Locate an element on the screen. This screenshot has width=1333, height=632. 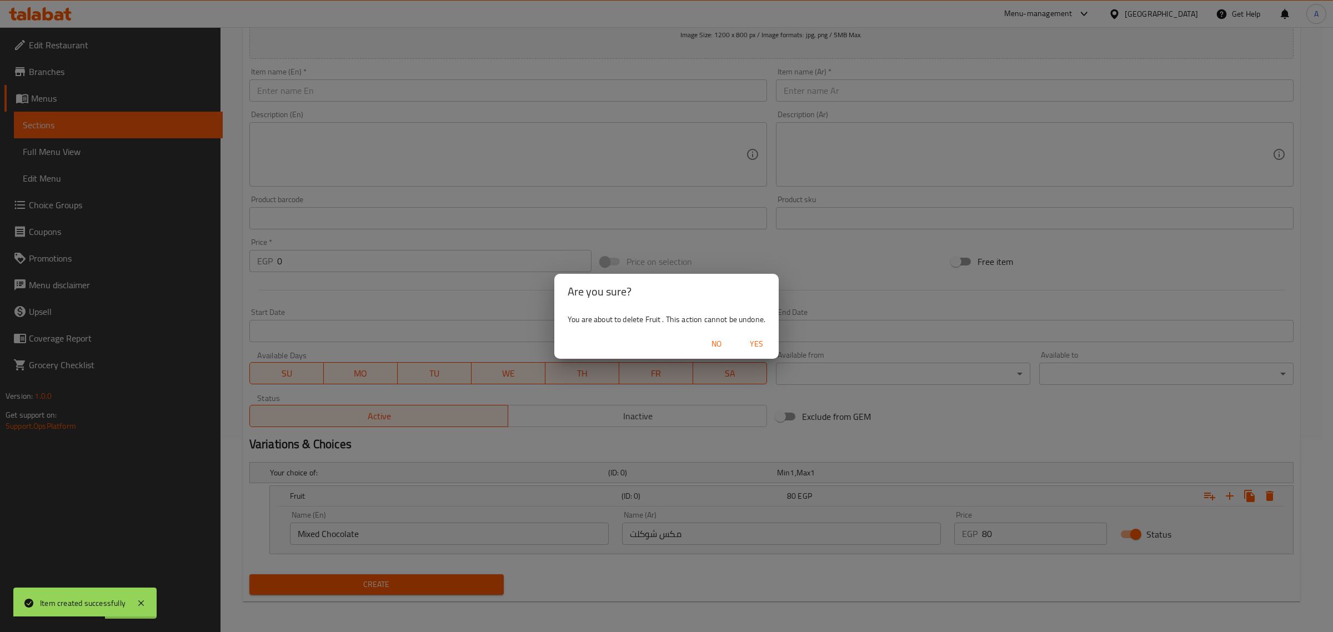
span: No is located at coordinates (716, 344).